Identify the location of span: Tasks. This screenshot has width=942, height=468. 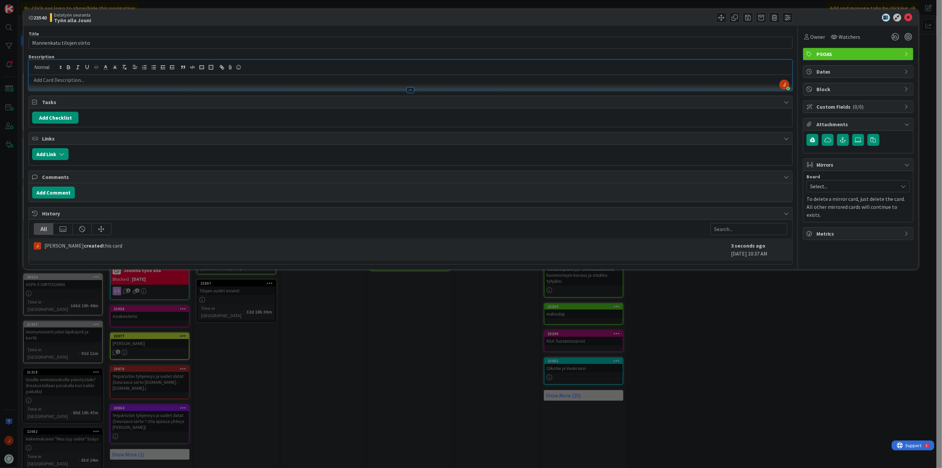
(411, 102).